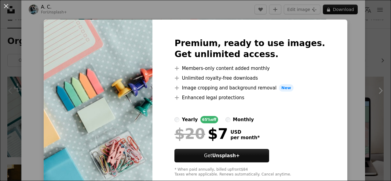 This screenshot has height=181, width=391. I want to click on h2: Premium, ready to use images. Get unlimited access., so click(249, 49).